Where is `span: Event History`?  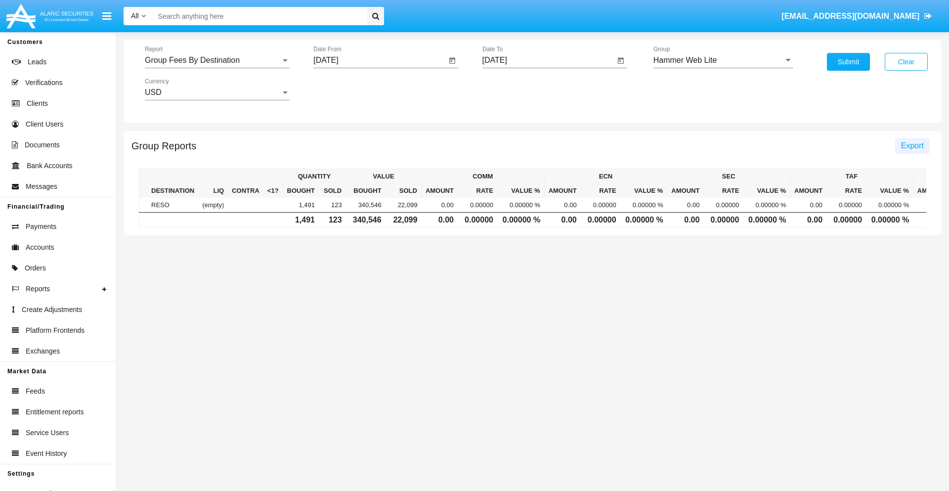
span: Event History is located at coordinates (46, 453).